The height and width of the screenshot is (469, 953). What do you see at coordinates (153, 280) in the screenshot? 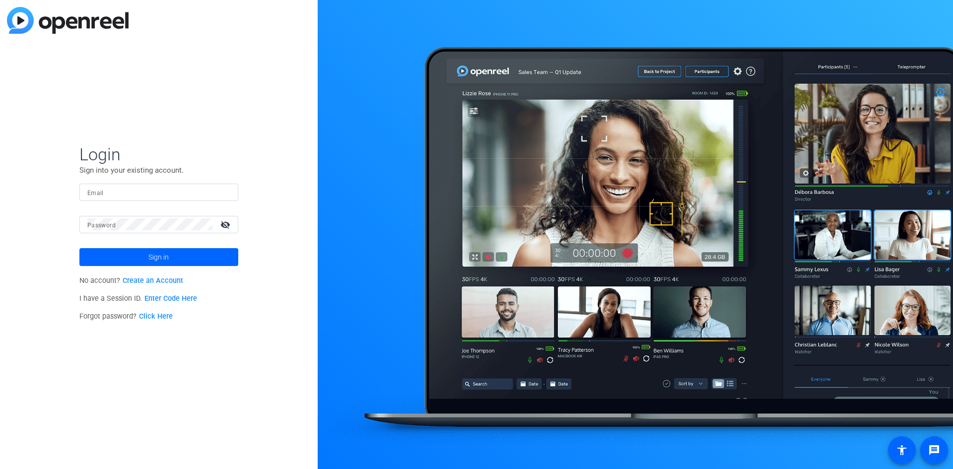
I see `a: Create an Account` at bounding box center [153, 280].